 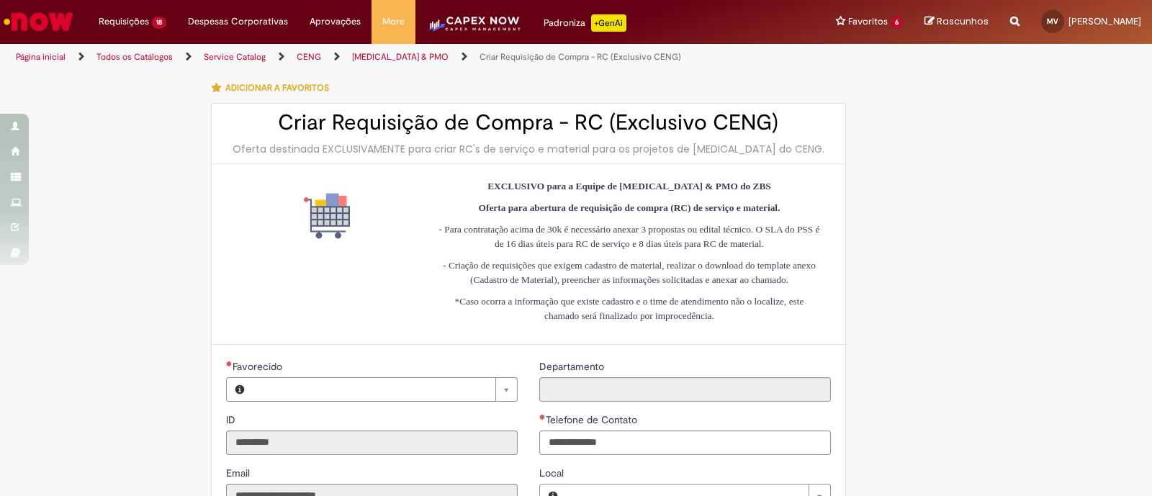 What do you see at coordinates (239, 473) in the screenshot?
I see `span: Somente leitura - Email` at bounding box center [239, 473].